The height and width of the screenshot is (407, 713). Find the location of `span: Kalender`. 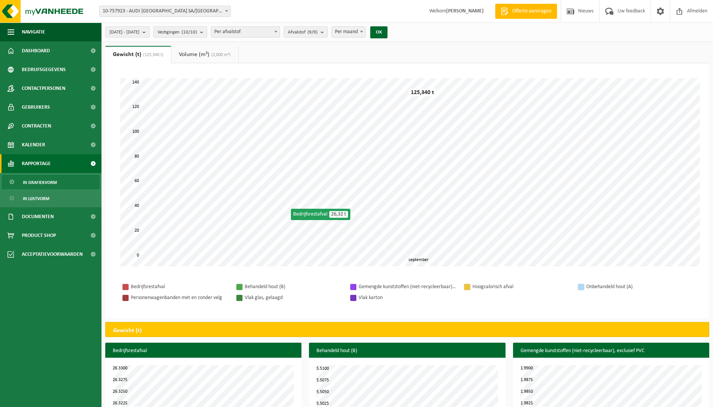

span: Kalender is located at coordinates (33, 145).